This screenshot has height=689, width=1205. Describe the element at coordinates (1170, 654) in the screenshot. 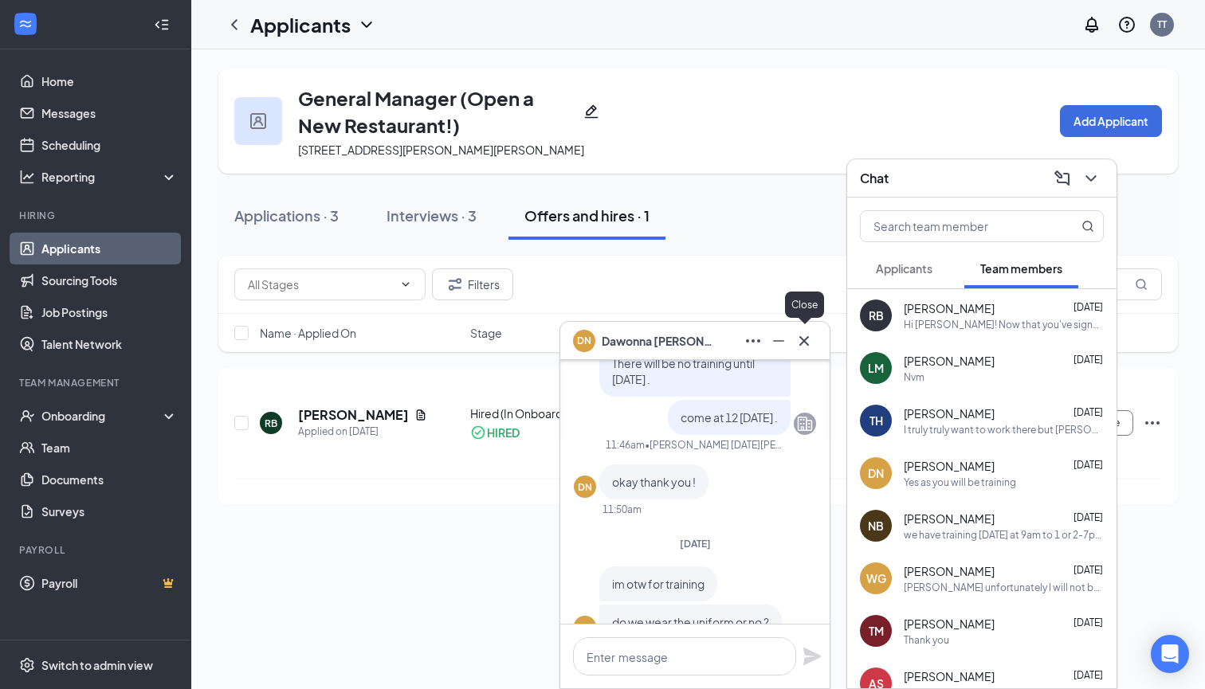

I see `div: Open Intercom Messenger` at that location.